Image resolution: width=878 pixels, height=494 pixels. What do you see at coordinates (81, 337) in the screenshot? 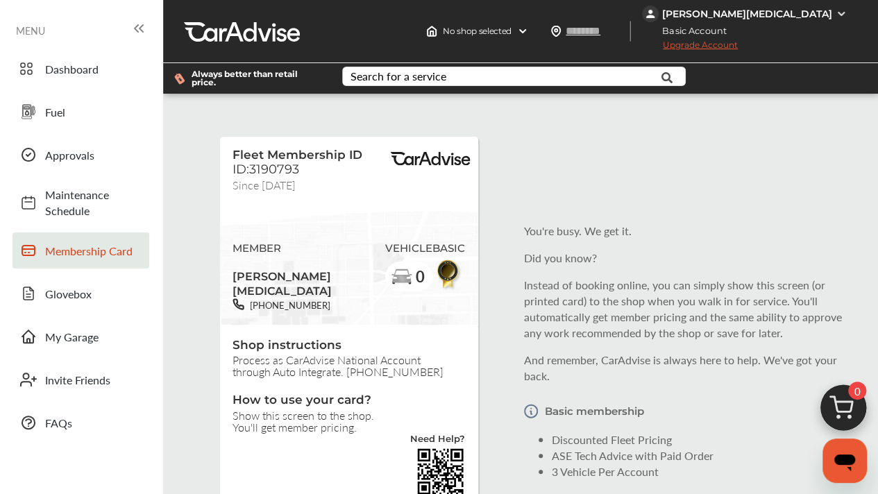
I see `a: My Garage` at bounding box center [81, 337].